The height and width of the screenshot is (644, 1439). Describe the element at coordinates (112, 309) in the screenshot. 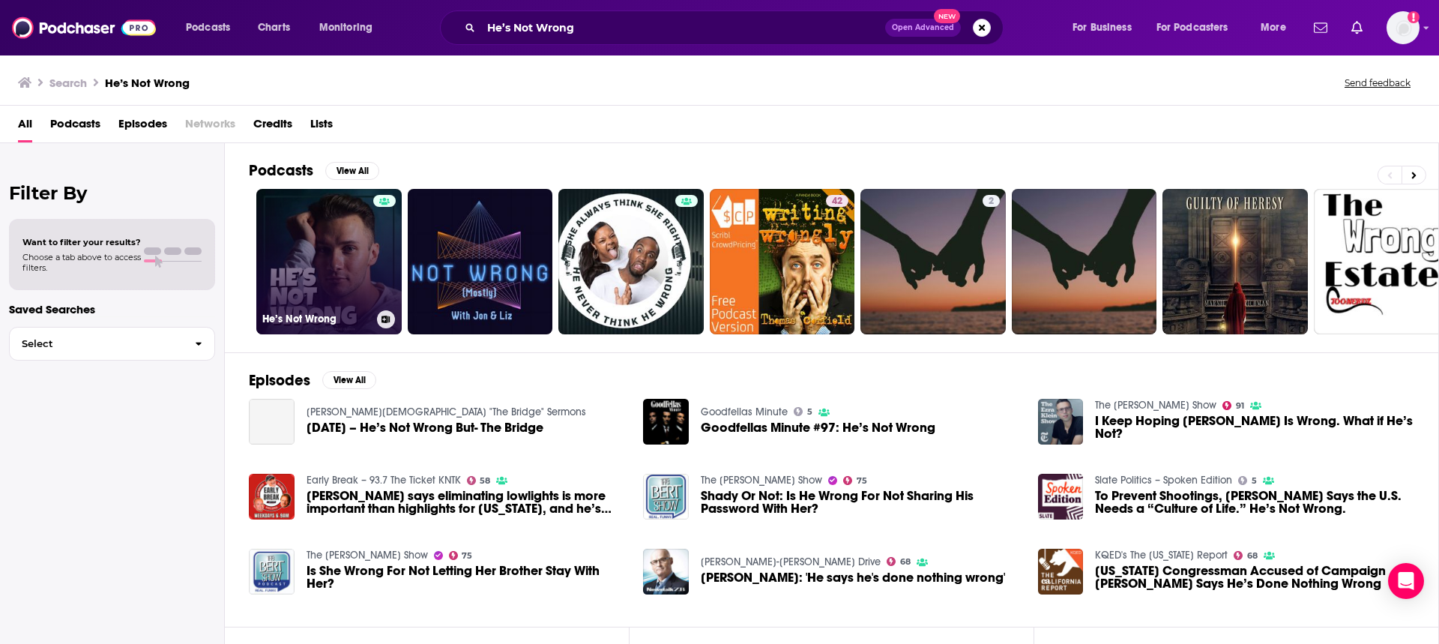

I see `p: Saved Searches` at that location.